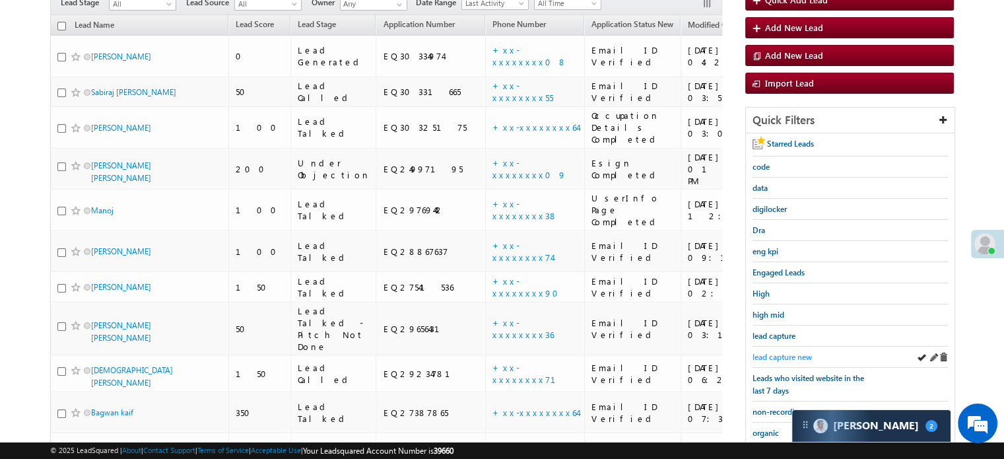 Image resolution: width=1004 pixels, height=459 pixels. What do you see at coordinates (431, 329) in the screenshot?
I see `div: EQ29656431` at bounding box center [431, 329].